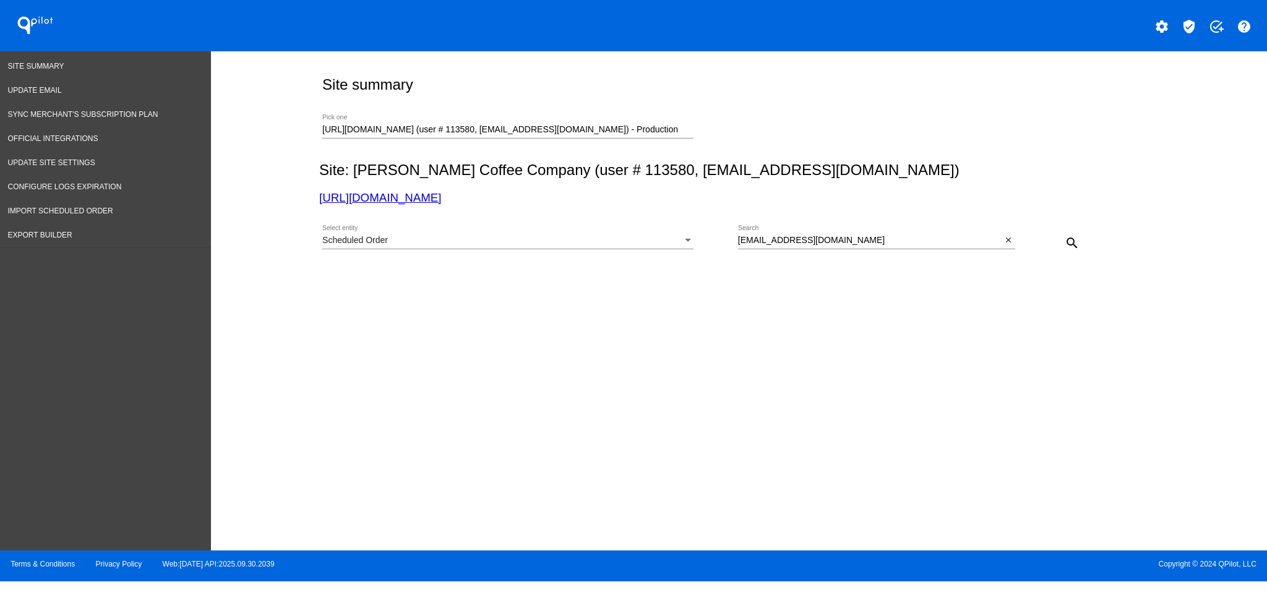  I want to click on span: Scheduled Order, so click(355, 240).